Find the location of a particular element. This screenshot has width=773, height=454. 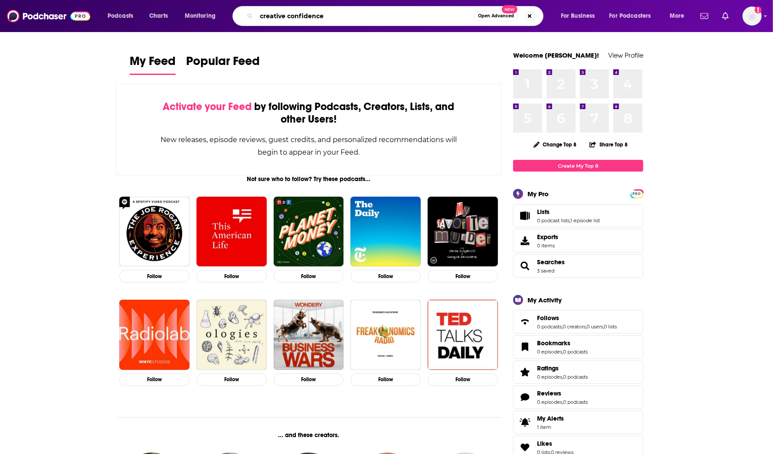

a: Bookmarks is located at coordinates (525, 347).